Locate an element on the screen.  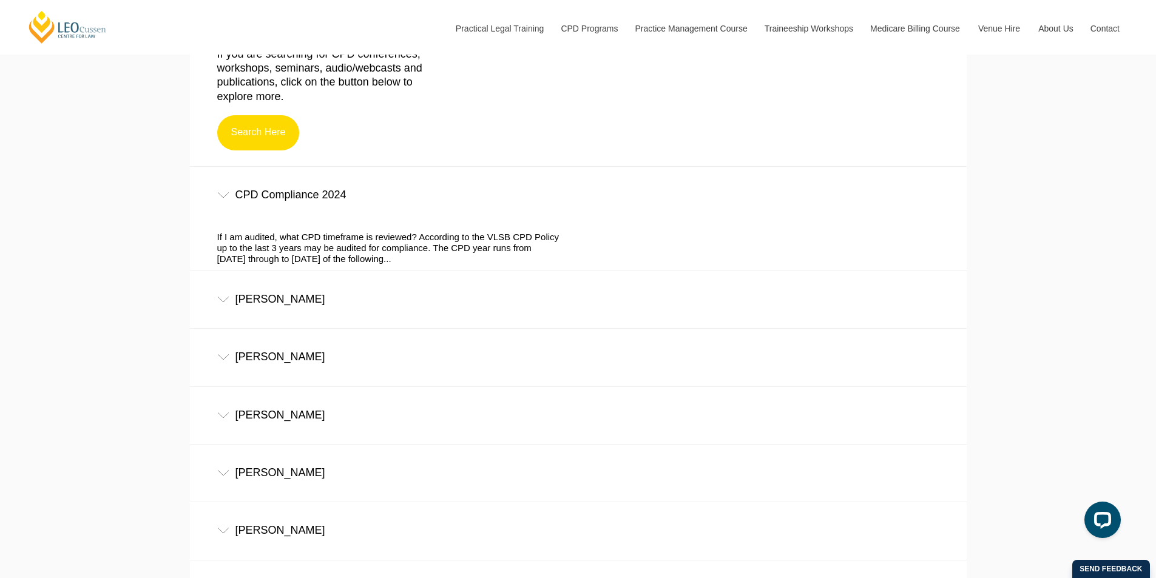
a: Medicare Billing Course is located at coordinates (915, 29).